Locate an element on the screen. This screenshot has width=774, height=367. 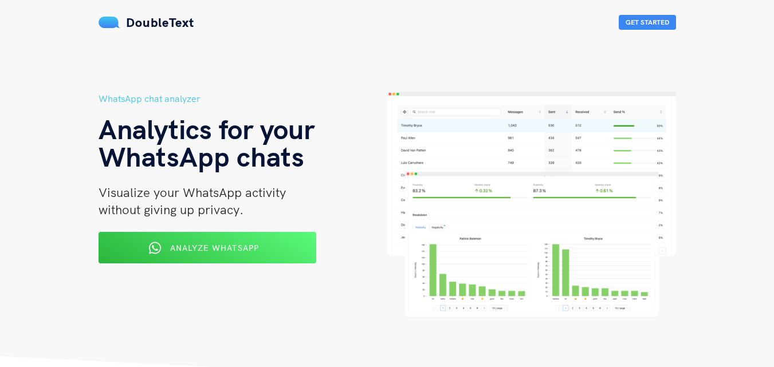
span: Analytics for your is located at coordinates (206, 129).